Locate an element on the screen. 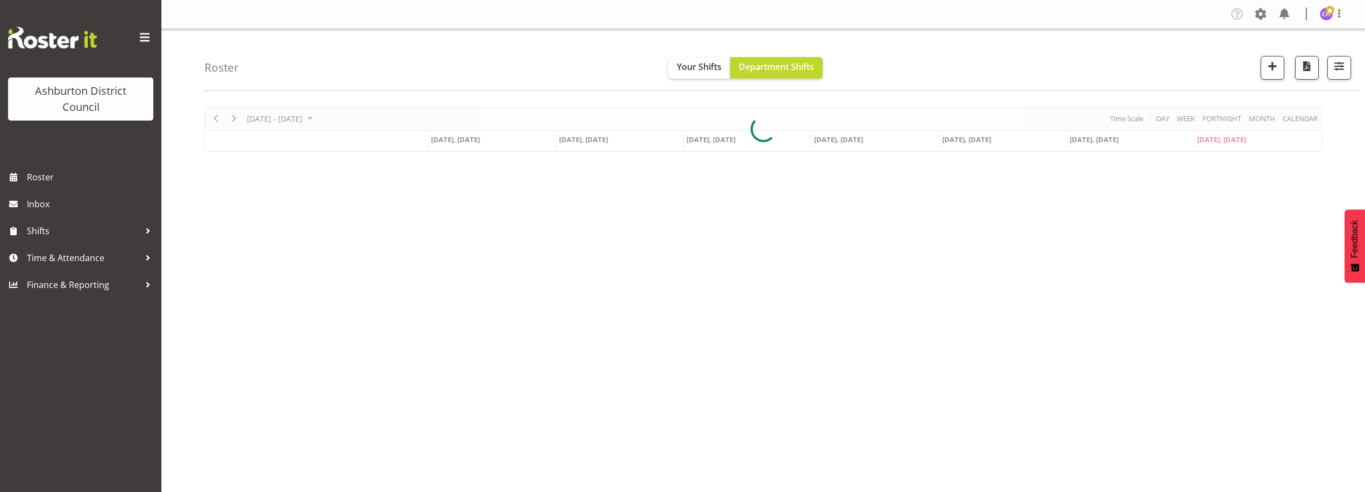  button: Your Shifts is located at coordinates (699, 68).